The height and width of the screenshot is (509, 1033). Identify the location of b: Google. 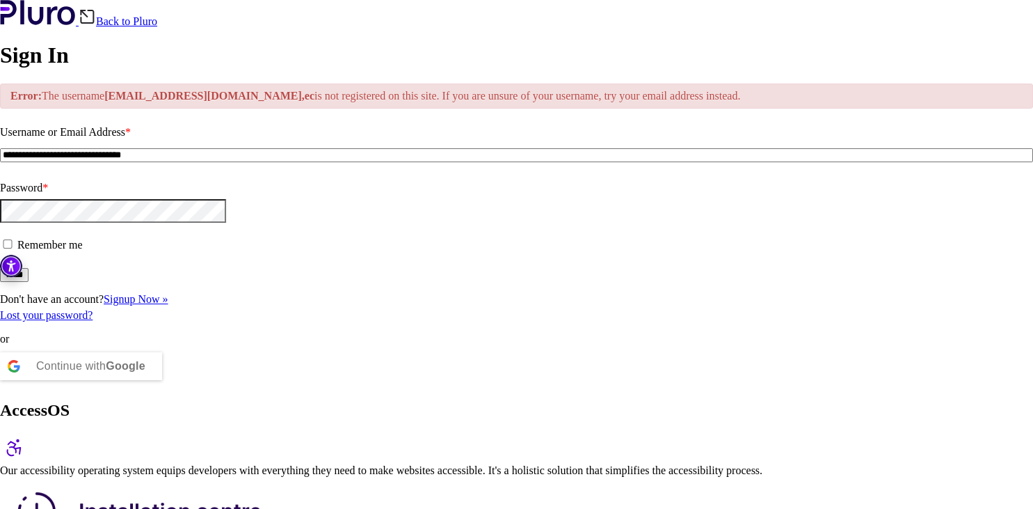
(125, 365).